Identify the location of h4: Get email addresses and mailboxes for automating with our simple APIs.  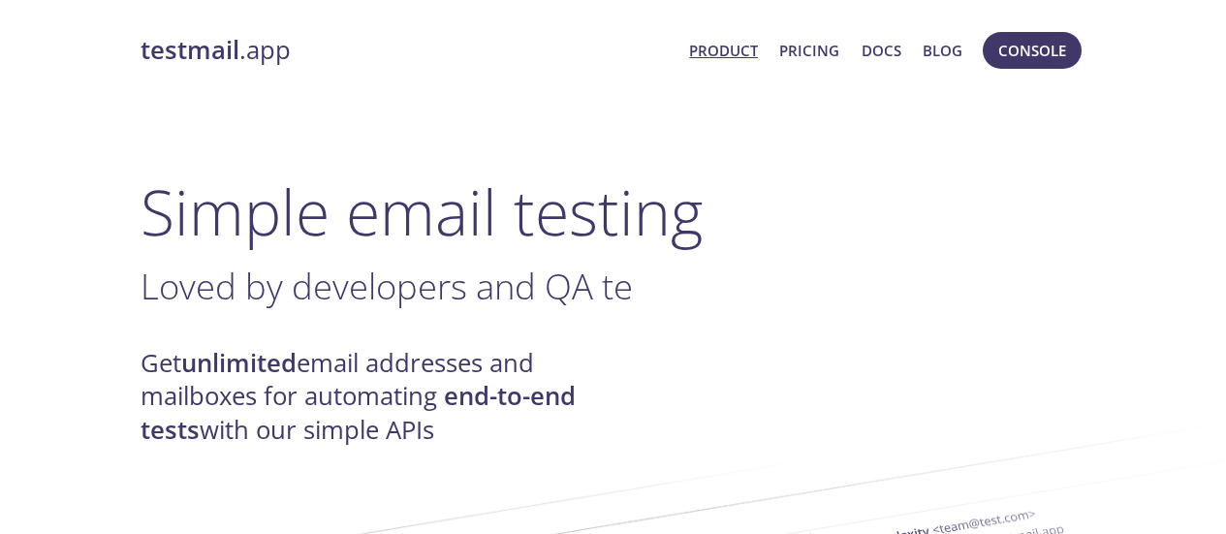
(377, 396).